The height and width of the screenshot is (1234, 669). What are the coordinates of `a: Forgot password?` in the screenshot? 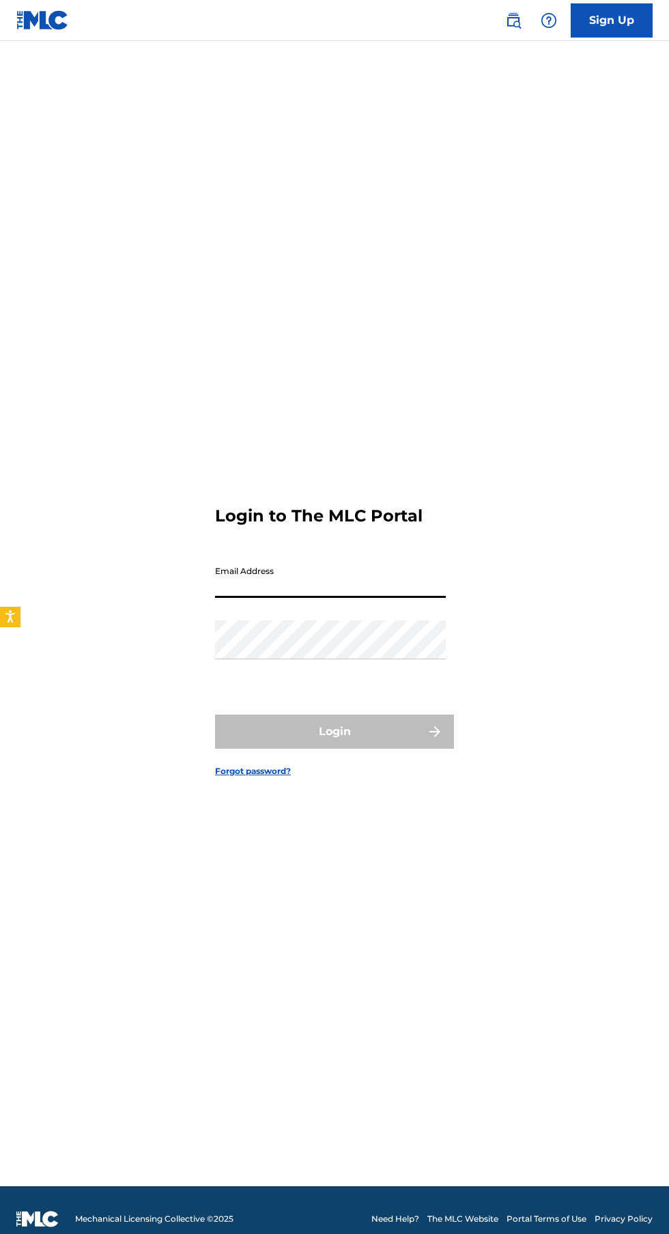 It's located at (253, 771).